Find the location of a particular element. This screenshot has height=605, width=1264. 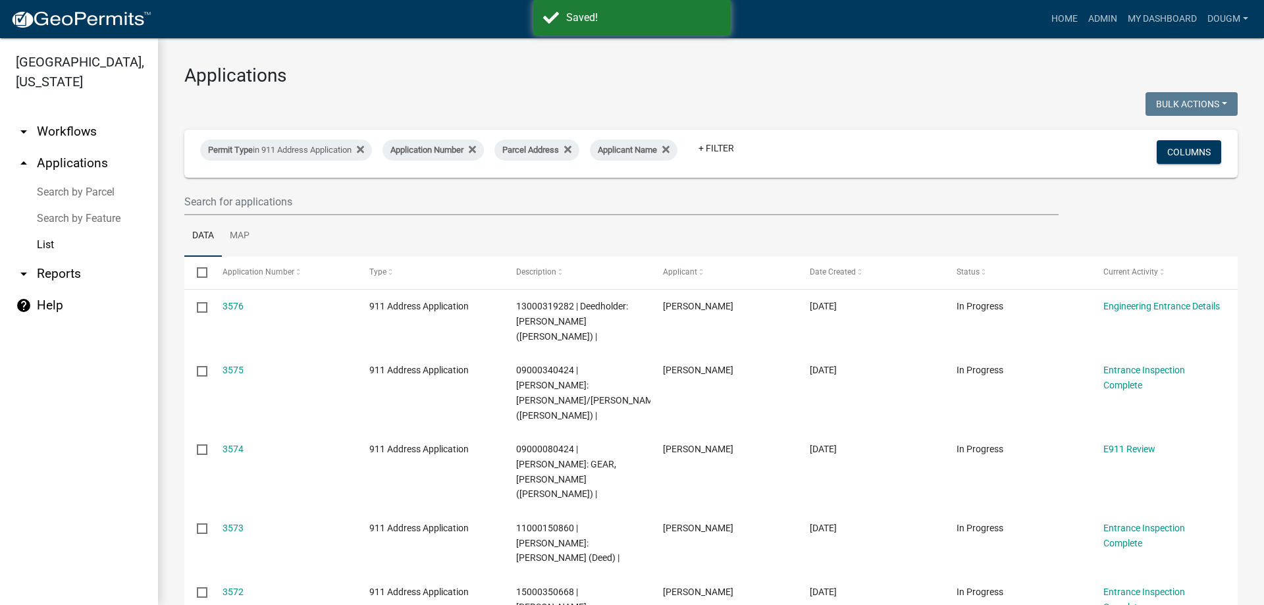

span: 09000340424 | Deedholder: SNOW, DAVID/MEGAN (Deed) | is located at coordinates (589, 392).